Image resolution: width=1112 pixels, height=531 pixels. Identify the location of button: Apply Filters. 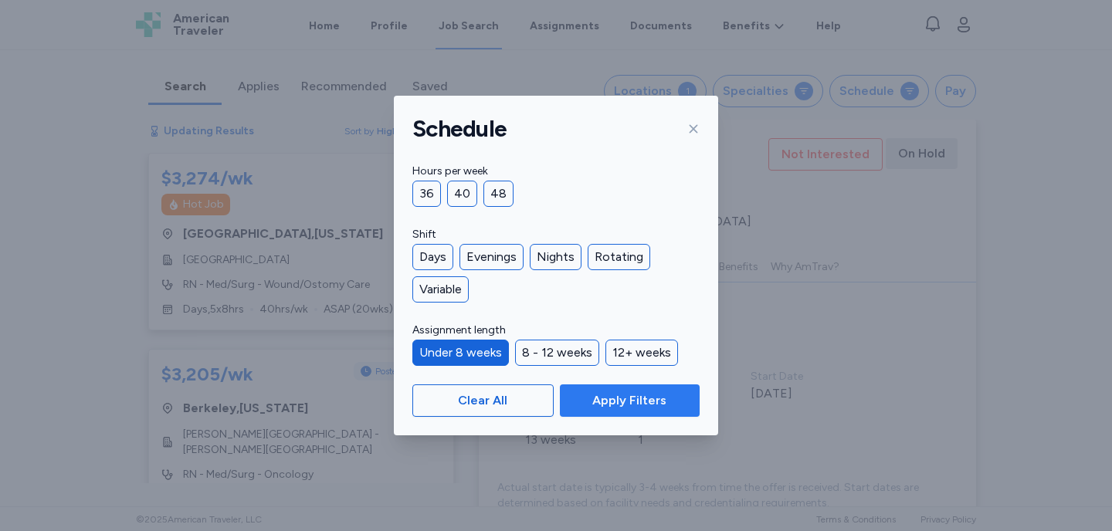
(629, 401).